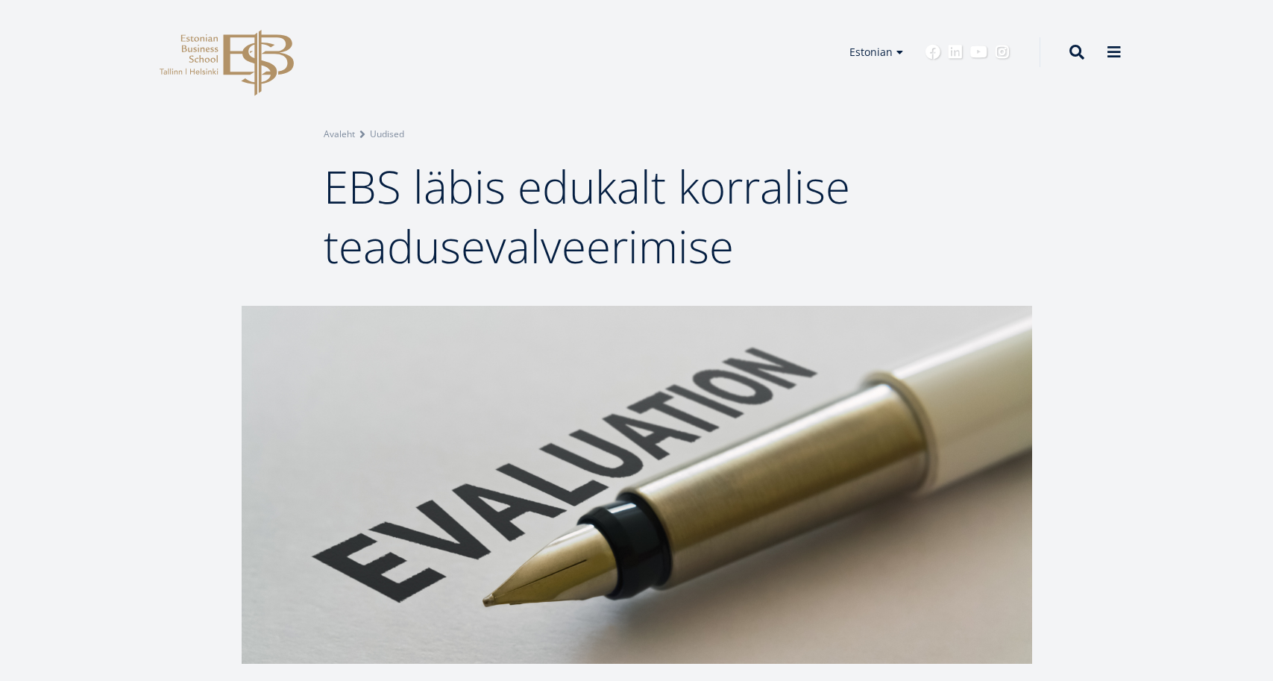 The image size is (1273, 681). I want to click on span: EBS läbis edukalt korralise teadusevalveerimise, so click(587, 216).